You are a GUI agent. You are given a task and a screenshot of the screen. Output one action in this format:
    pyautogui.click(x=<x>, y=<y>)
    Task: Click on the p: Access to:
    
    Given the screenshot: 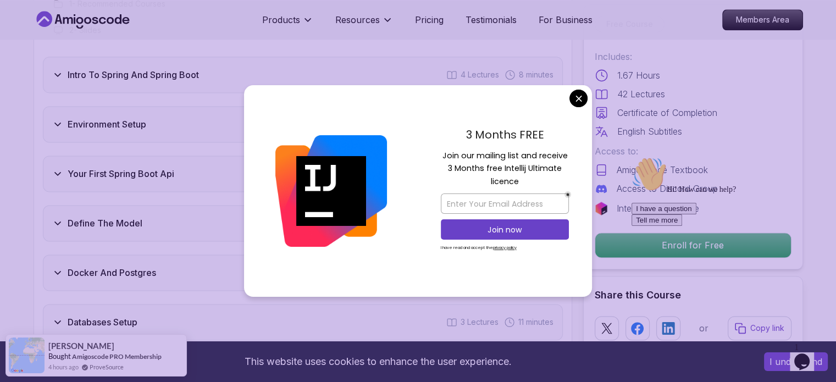 What is the action you would take?
    pyautogui.click(x=693, y=151)
    